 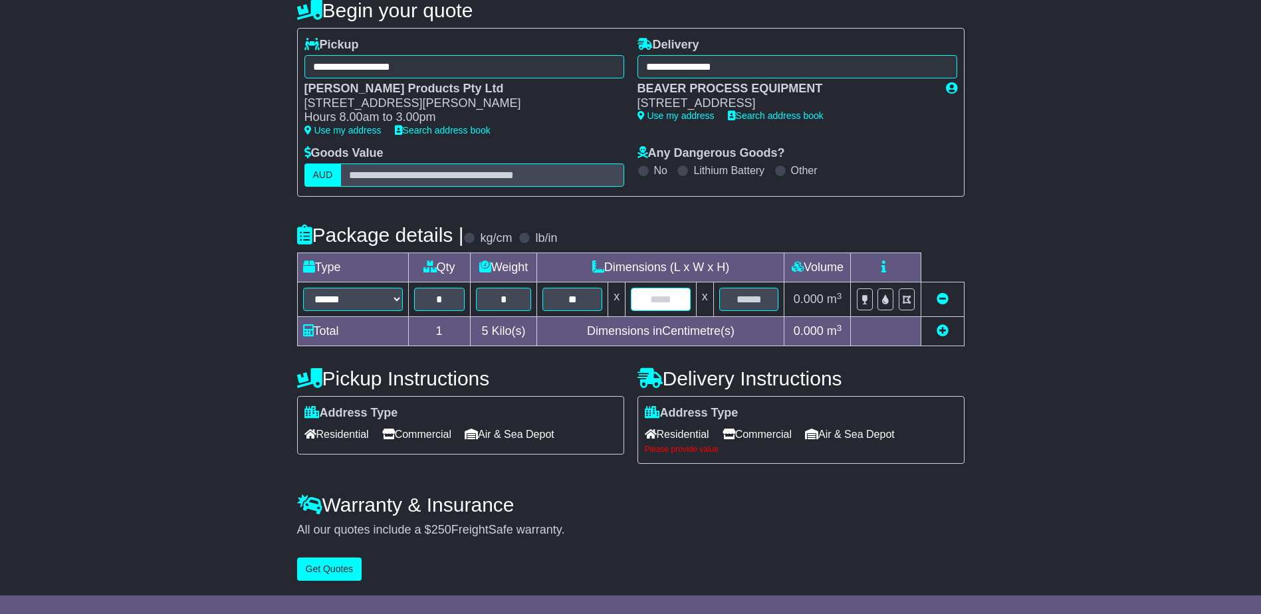 I want to click on label: Other, so click(x=805, y=170).